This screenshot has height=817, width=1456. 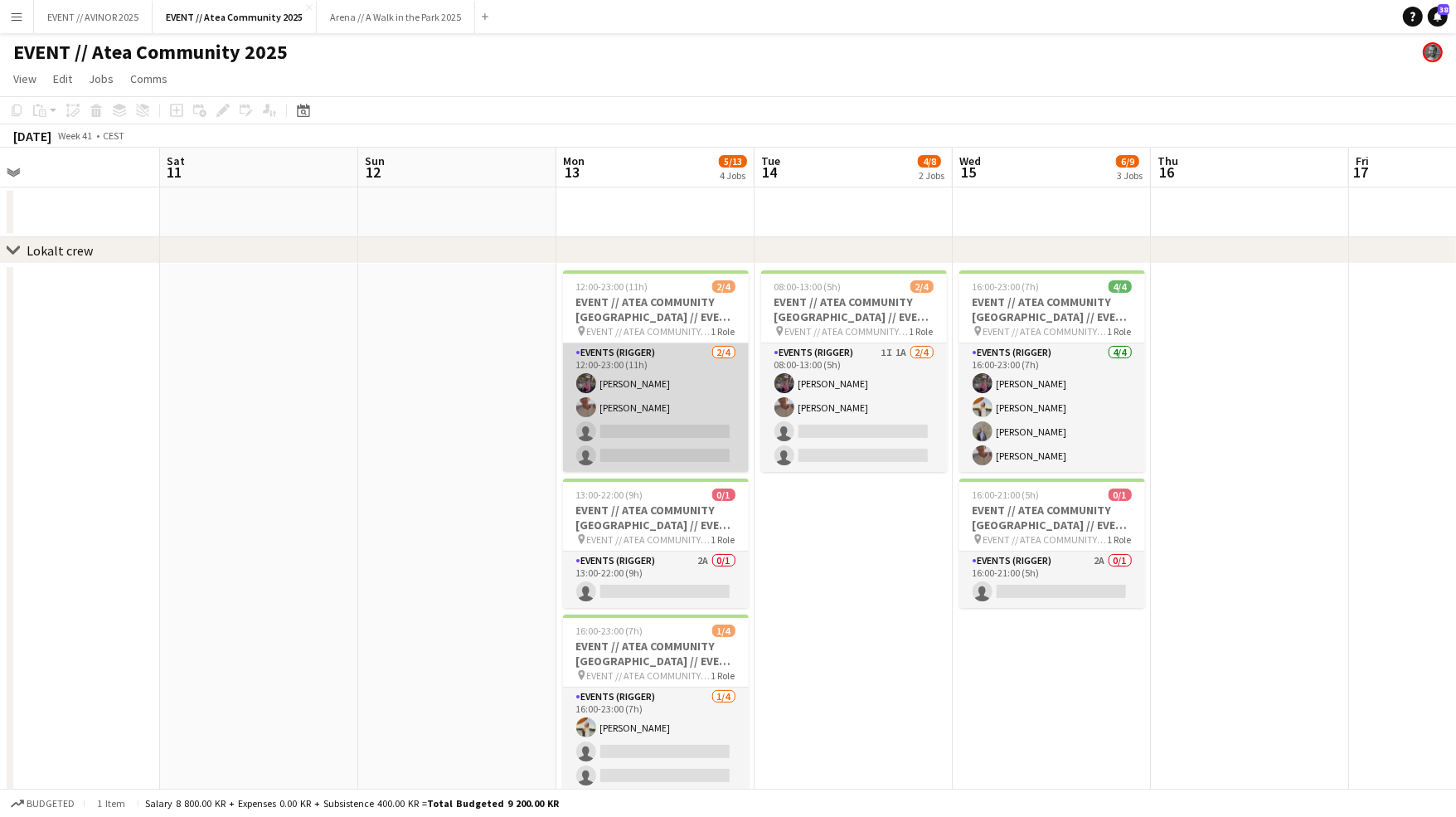 What do you see at coordinates (62, 79) in the screenshot?
I see `a: Edit` at bounding box center [62, 79].